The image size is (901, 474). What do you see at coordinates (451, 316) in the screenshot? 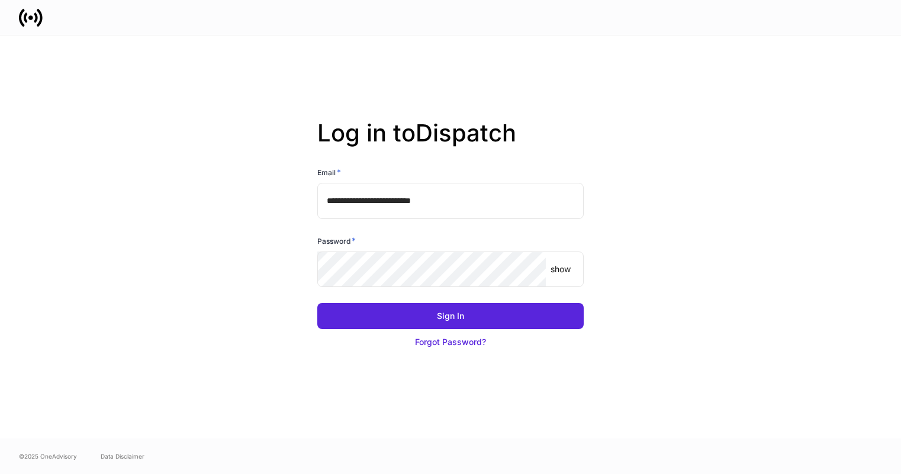
I see `button: Sign In` at bounding box center [451, 316].